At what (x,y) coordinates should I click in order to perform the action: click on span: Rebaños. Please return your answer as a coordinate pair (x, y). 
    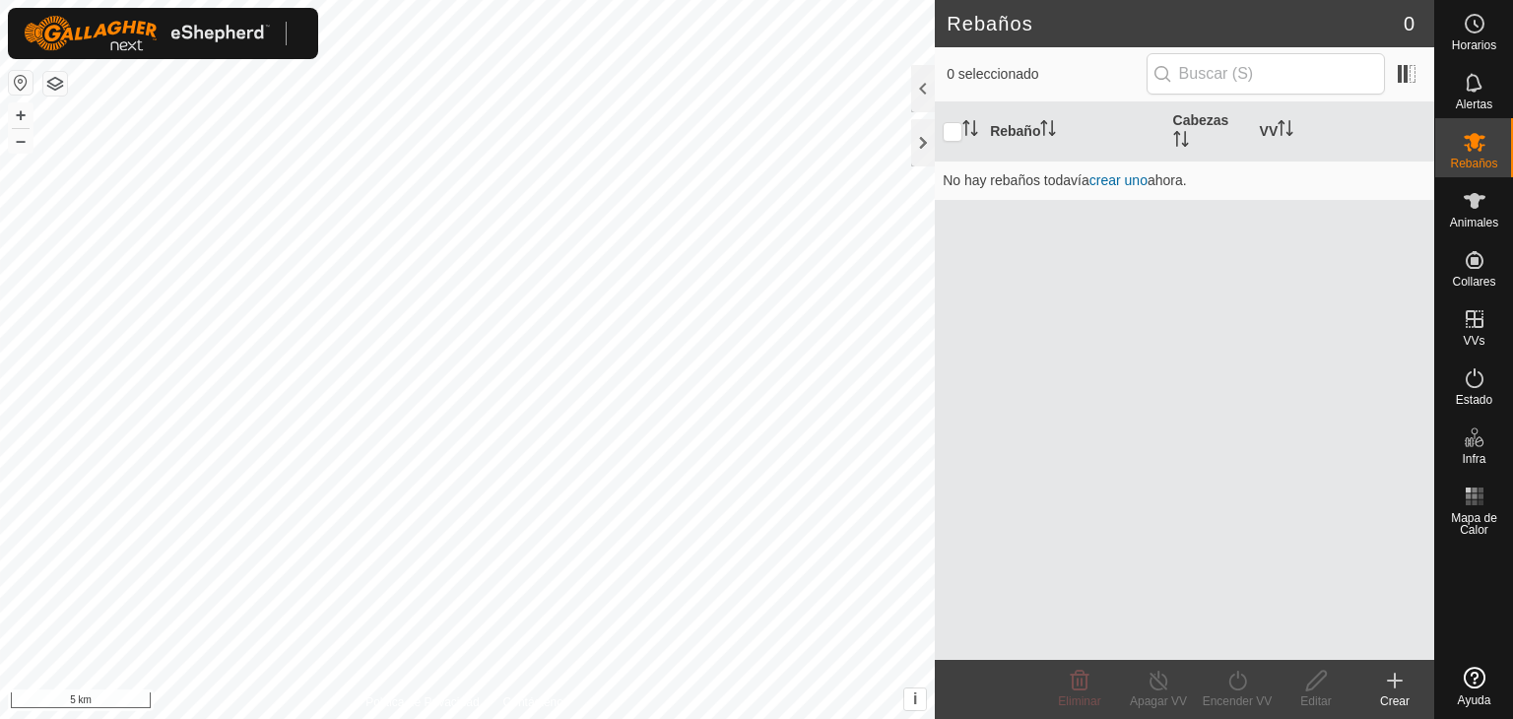
    Looking at the image, I should click on (1474, 164).